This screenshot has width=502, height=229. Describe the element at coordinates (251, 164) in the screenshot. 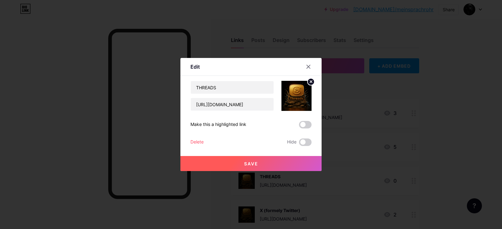

I see `span: Save` at that location.